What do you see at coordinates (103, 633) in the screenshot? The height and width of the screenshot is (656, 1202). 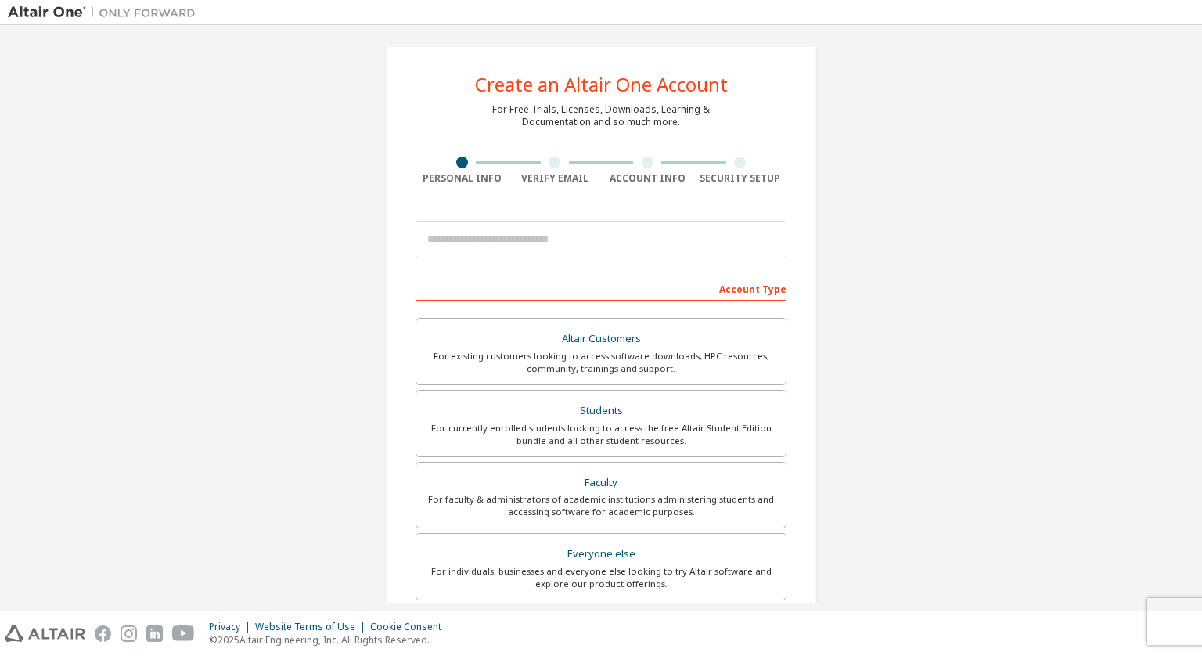 I see `img: facebook.svg` at bounding box center [103, 633].